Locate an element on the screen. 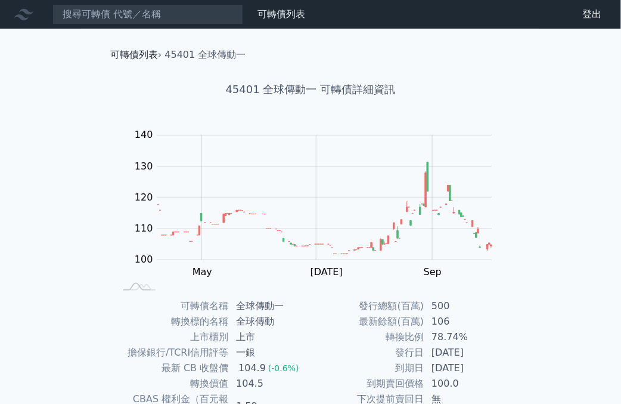 The width and height of the screenshot is (621, 404). td: 104.5 is located at coordinates (269, 383).